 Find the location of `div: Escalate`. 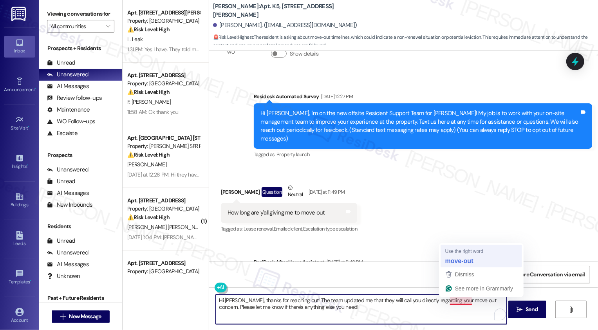

div: Escalate is located at coordinates (62, 133).